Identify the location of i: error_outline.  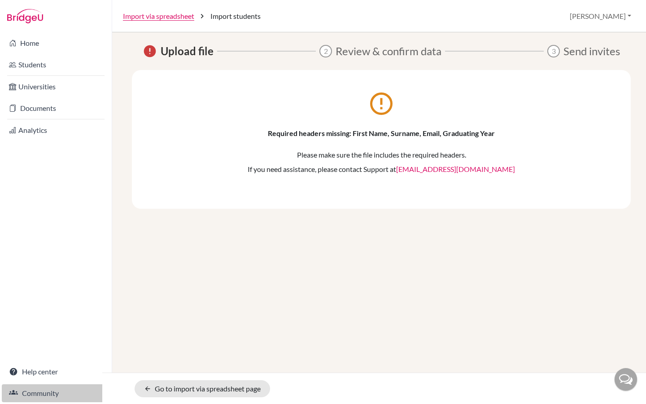
(382, 104).